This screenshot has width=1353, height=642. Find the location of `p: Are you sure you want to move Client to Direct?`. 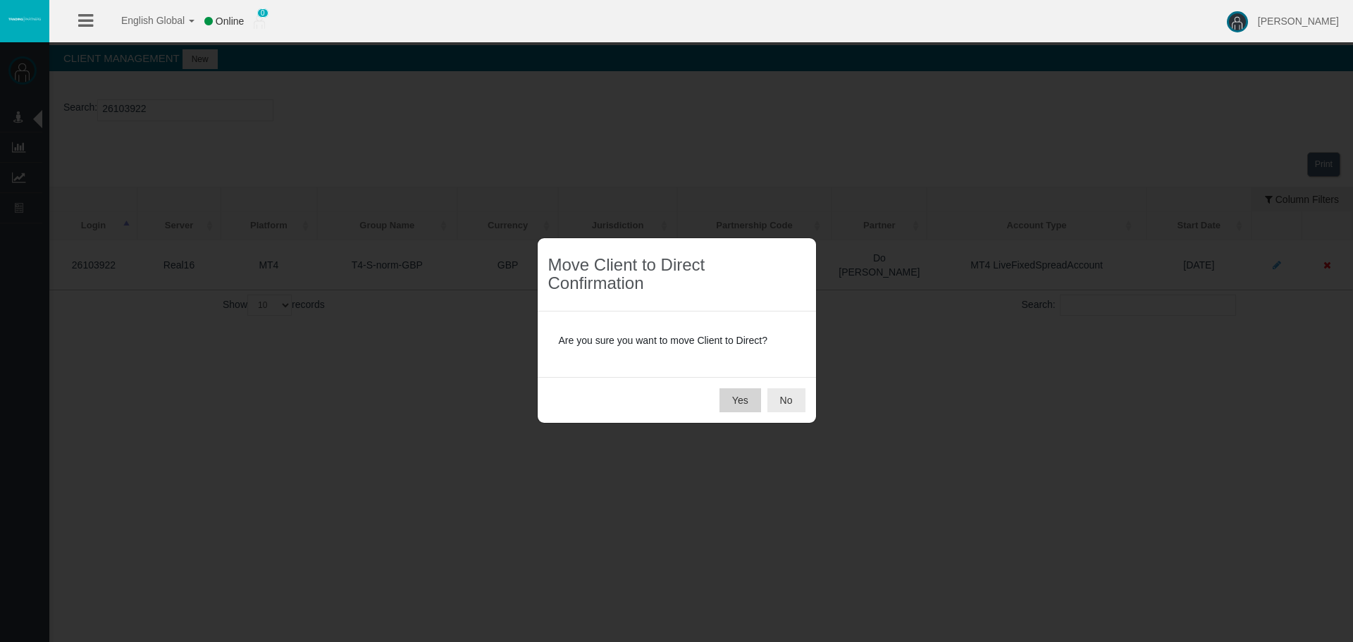

p: Are you sure you want to move Client to Direct? is located at coordinates (677, 340).